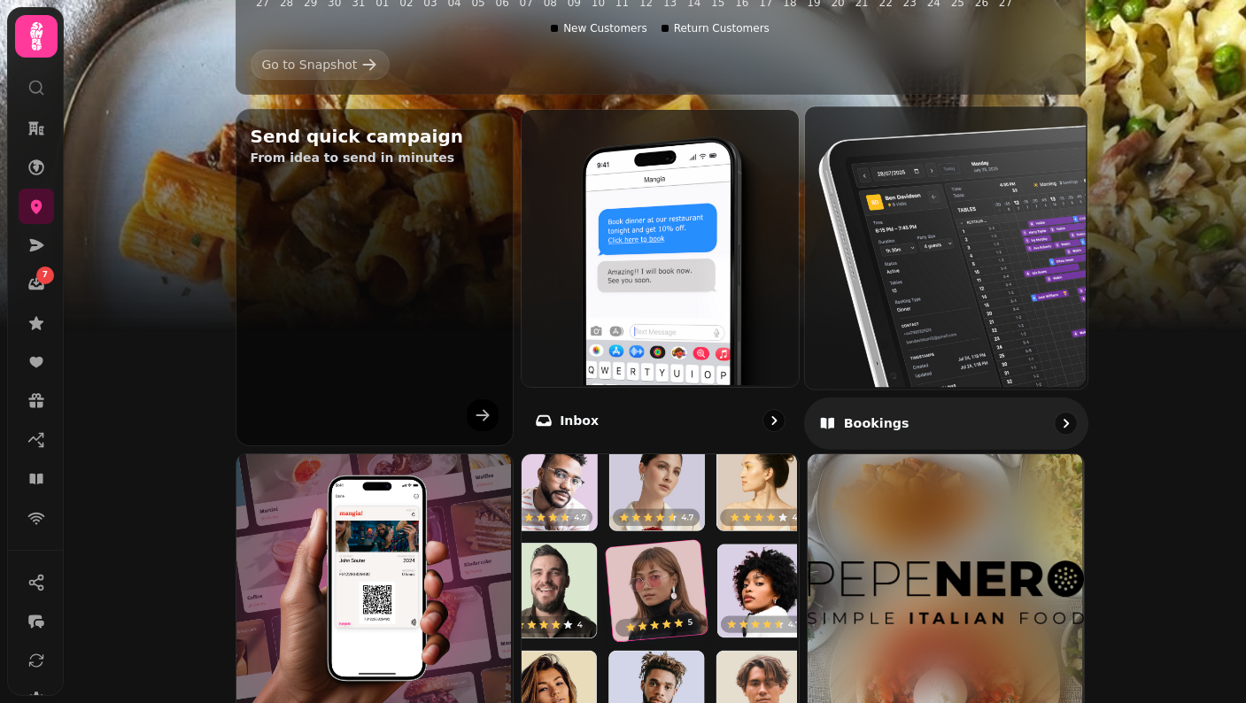 The width and height of the screenshot is (1246, 703). Describe the element at coordinates (36, 284) in the screenshot. I see `a: 7` at that location.